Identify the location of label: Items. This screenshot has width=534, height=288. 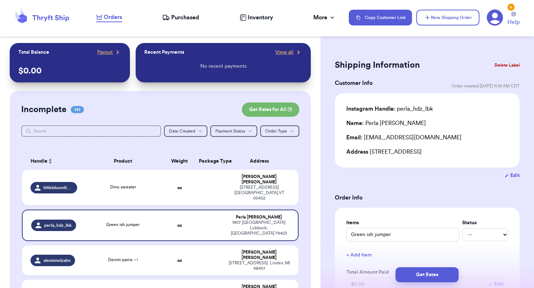
(403, 223).